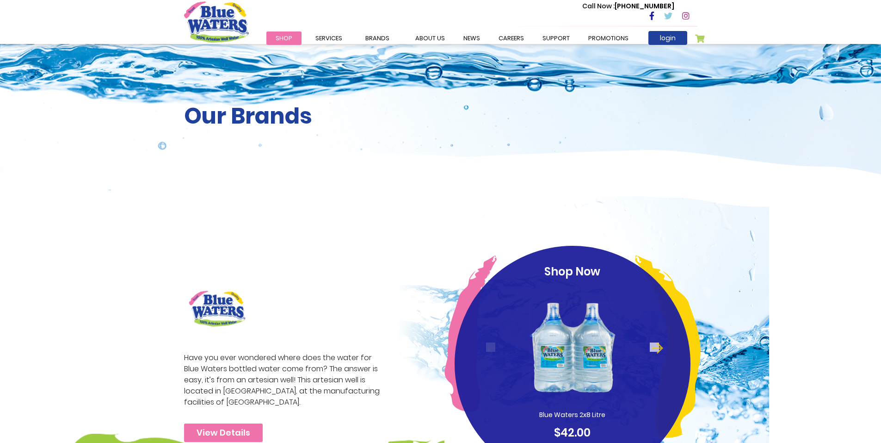 This screenshot has height=443, width=881. Describe the element at coordinates (608, 38) in the screenshot. I see `a: Promotions` at that location.